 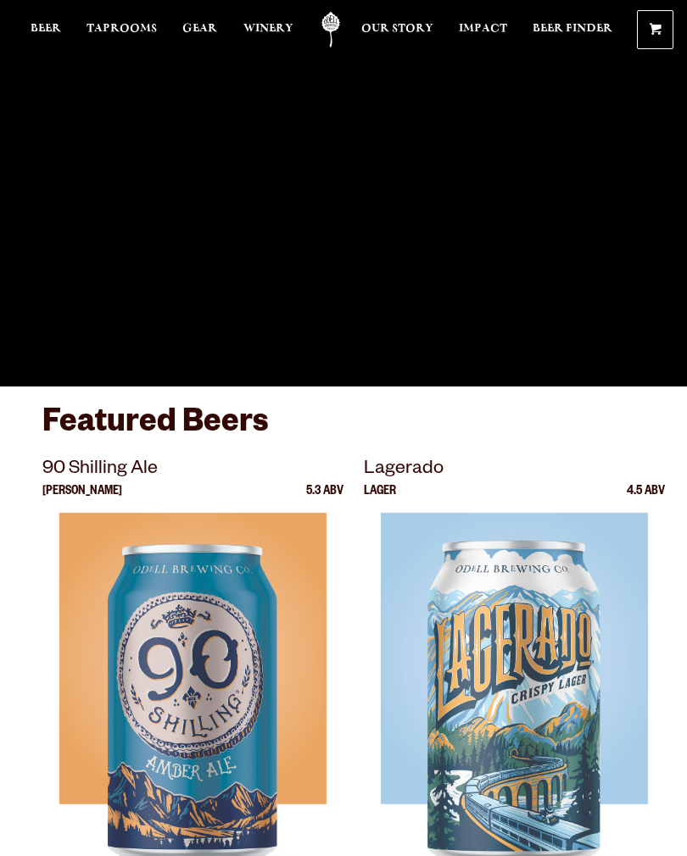 I want to click on p: 90 Shilling Ale, so click(x=192, y=470).